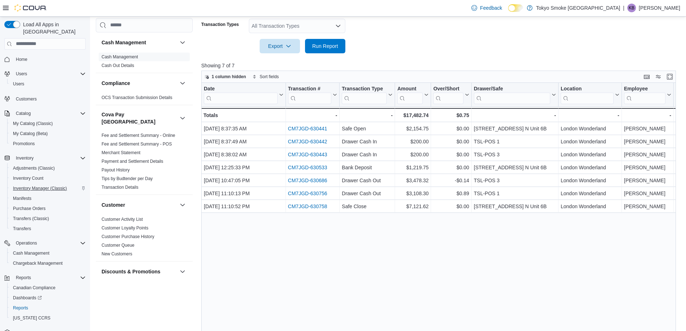 The height and width of the screenshot is (331, 686). Describe the element at coordinates (21, 74) in the screenshot. I see `span: Users` at that location.